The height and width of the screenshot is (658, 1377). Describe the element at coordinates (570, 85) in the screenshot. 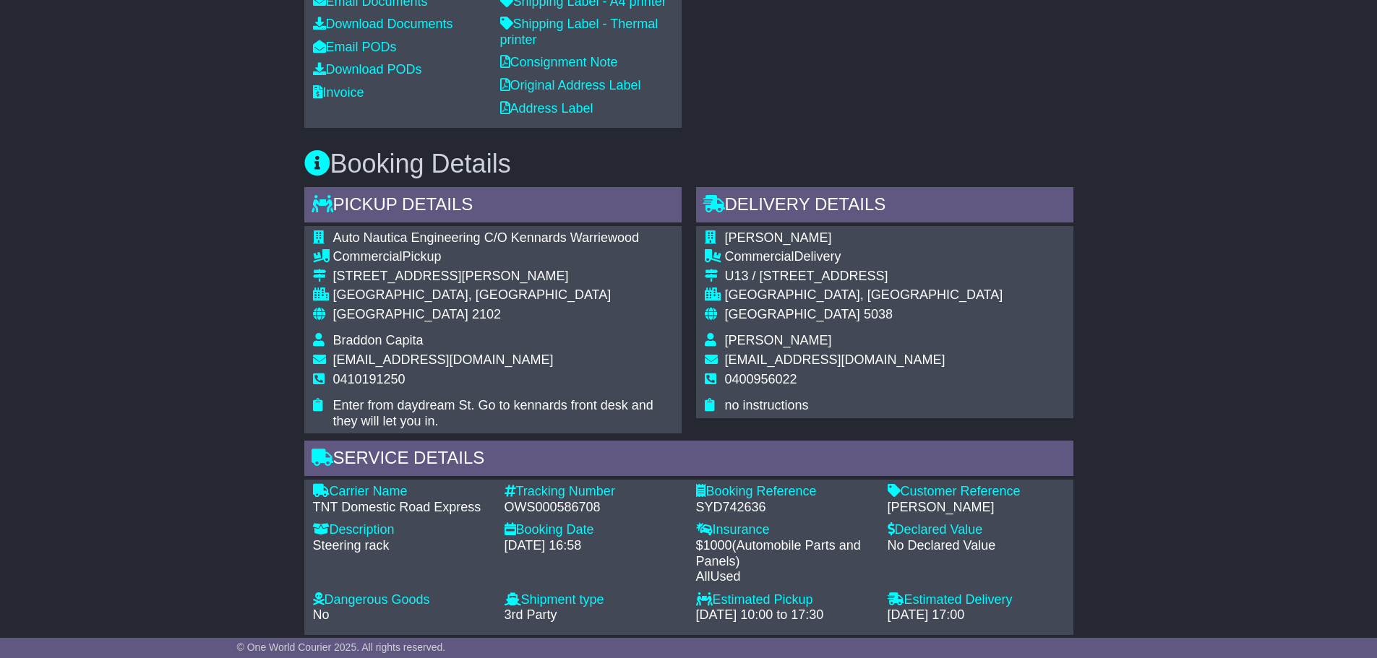

I see `a: Original Address Label` at that location.